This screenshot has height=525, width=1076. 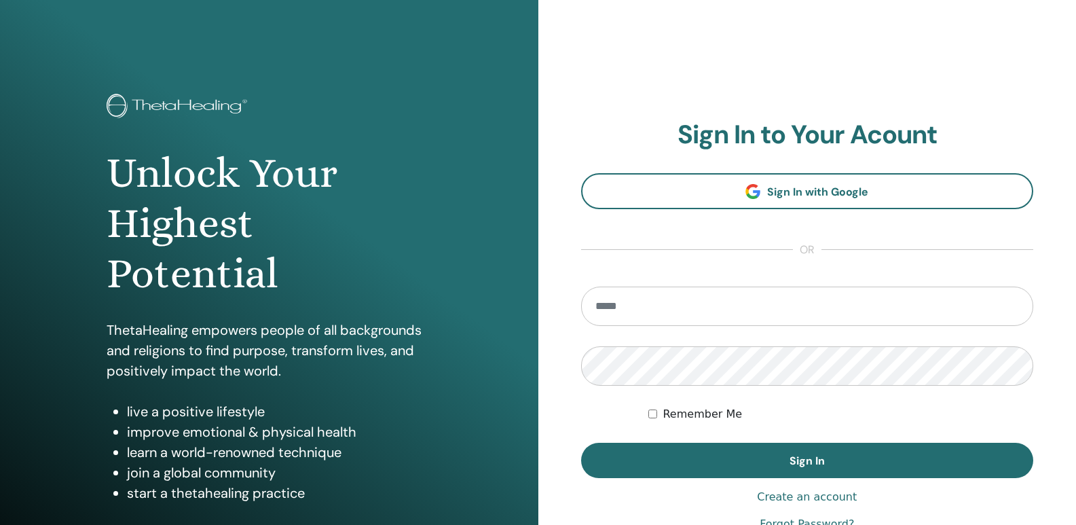 What do you see at coordinates (807, 191) in the screenshot?
I see `a: Sign In with Google` at bounding box center [807, 191].